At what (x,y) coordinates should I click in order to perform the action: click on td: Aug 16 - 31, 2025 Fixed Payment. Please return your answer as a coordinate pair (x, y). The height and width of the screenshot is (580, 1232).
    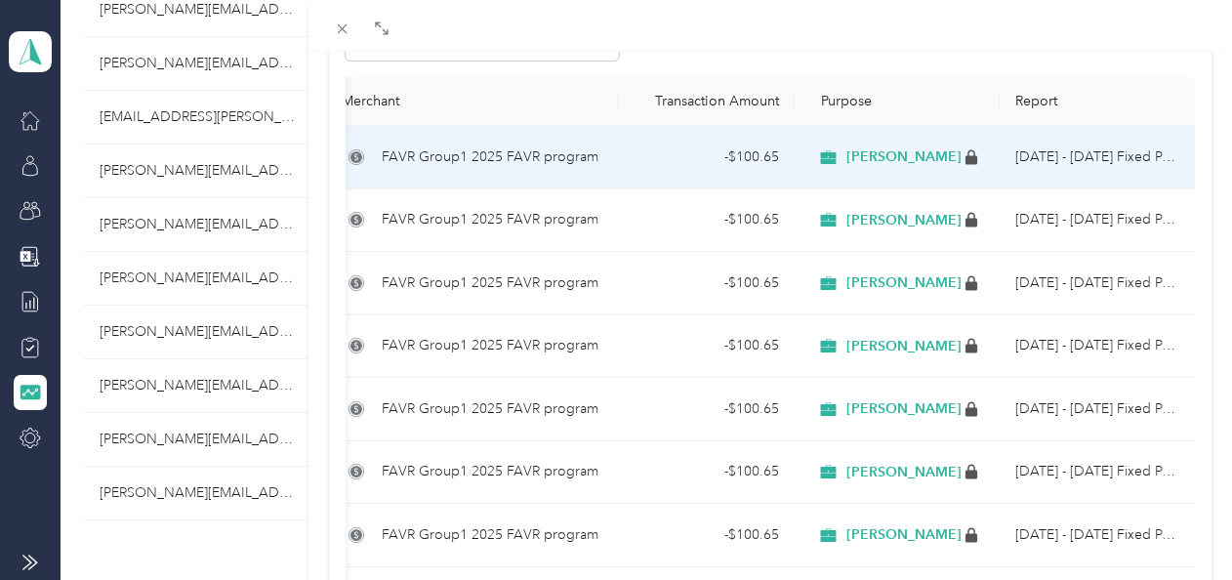
    Looking at the image, I should click on (1097, 157).